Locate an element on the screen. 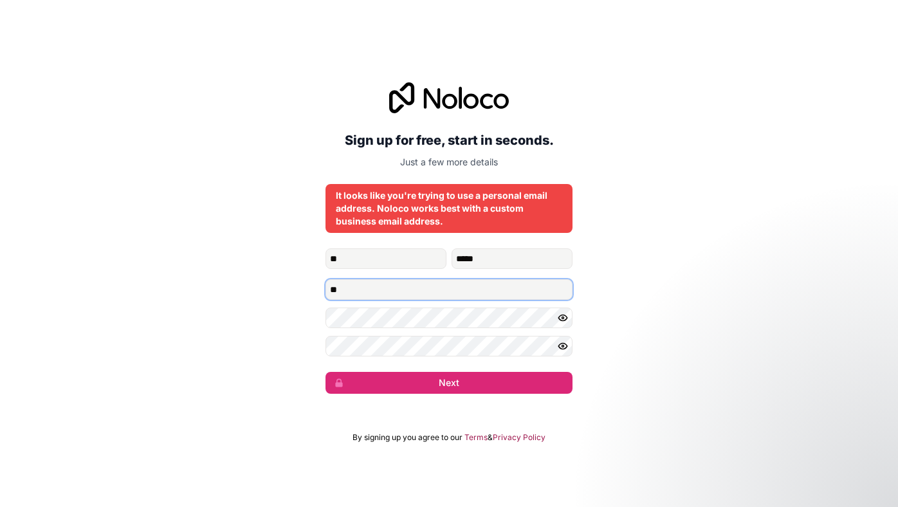 Image resolution: width=898 pixels, height=507 pixels. p: Just a few more details is located at coordinates (449, 162).